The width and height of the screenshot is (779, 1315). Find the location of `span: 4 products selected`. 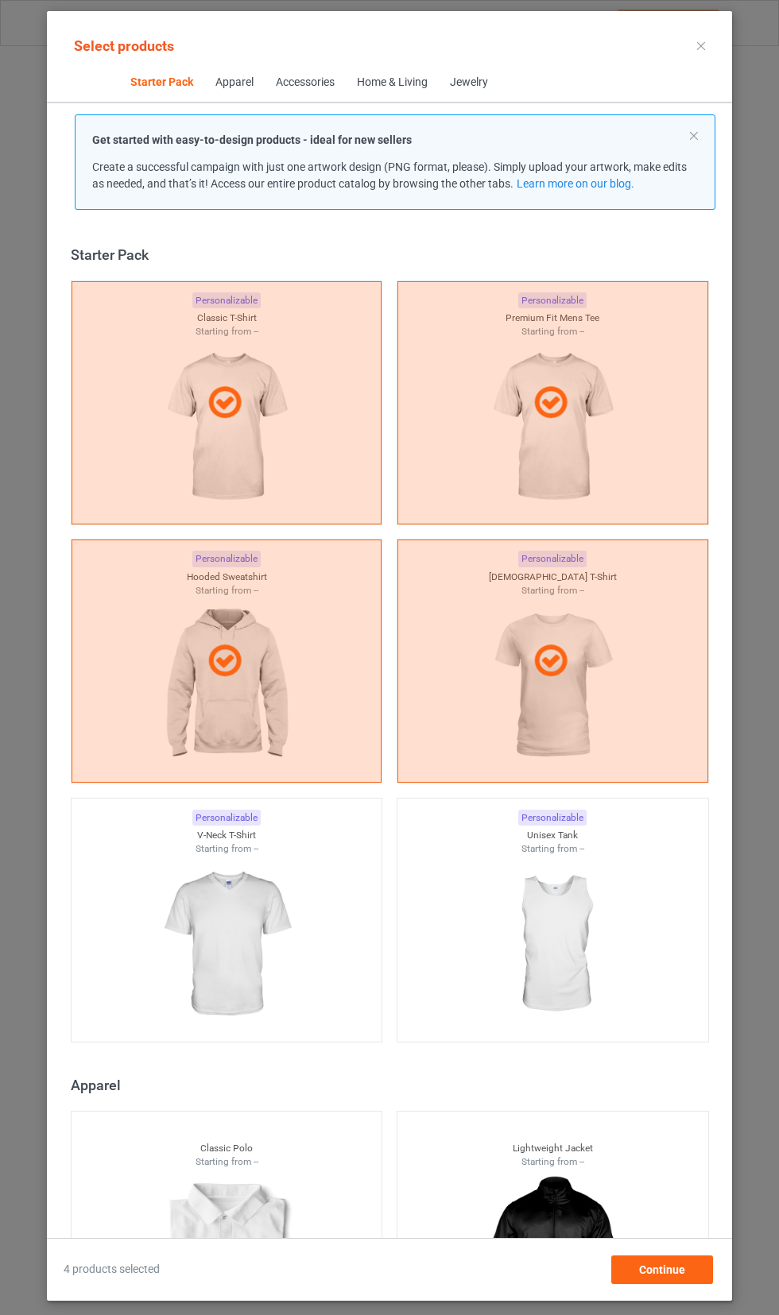

span: 4 products selected is located at coordinates (111, 1270).